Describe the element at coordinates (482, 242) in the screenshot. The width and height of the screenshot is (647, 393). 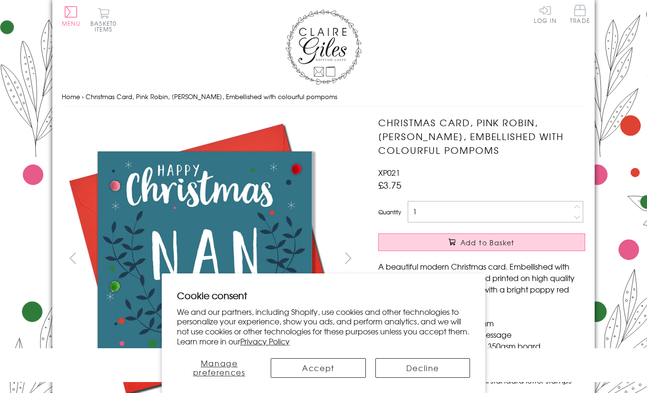
I see `button: Add to Basket` at that location.